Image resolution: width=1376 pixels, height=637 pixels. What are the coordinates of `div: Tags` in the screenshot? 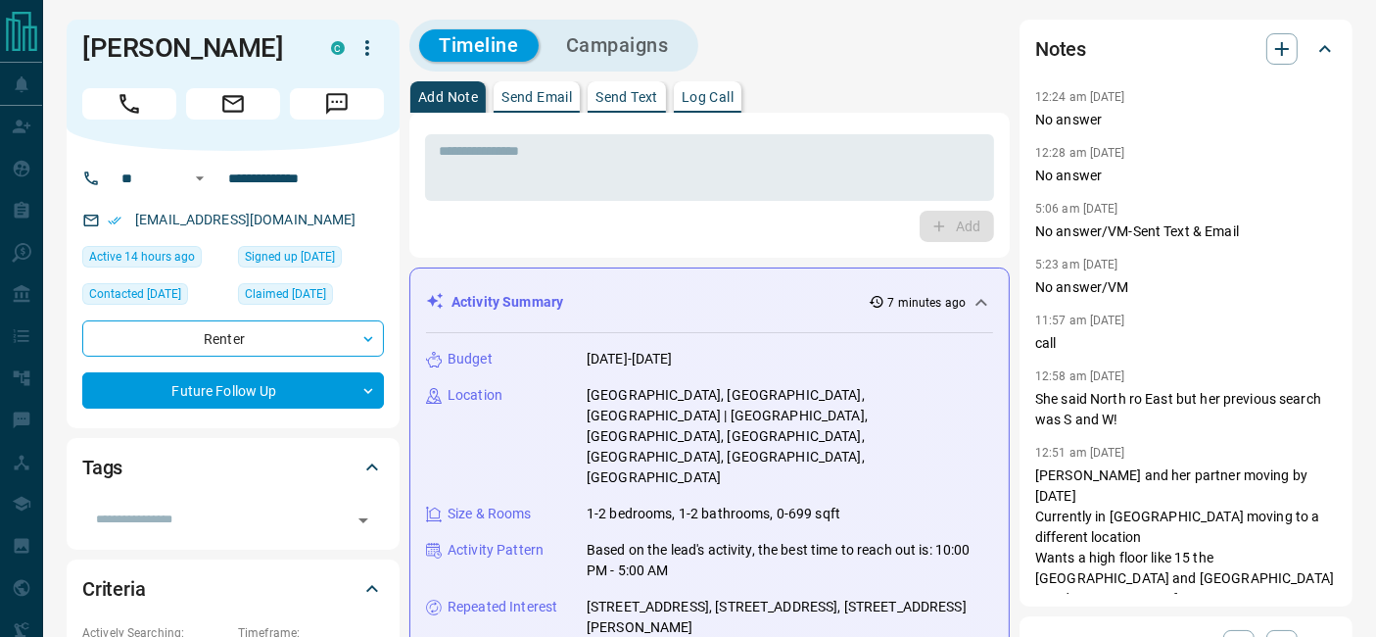 It's located at (233, 467).